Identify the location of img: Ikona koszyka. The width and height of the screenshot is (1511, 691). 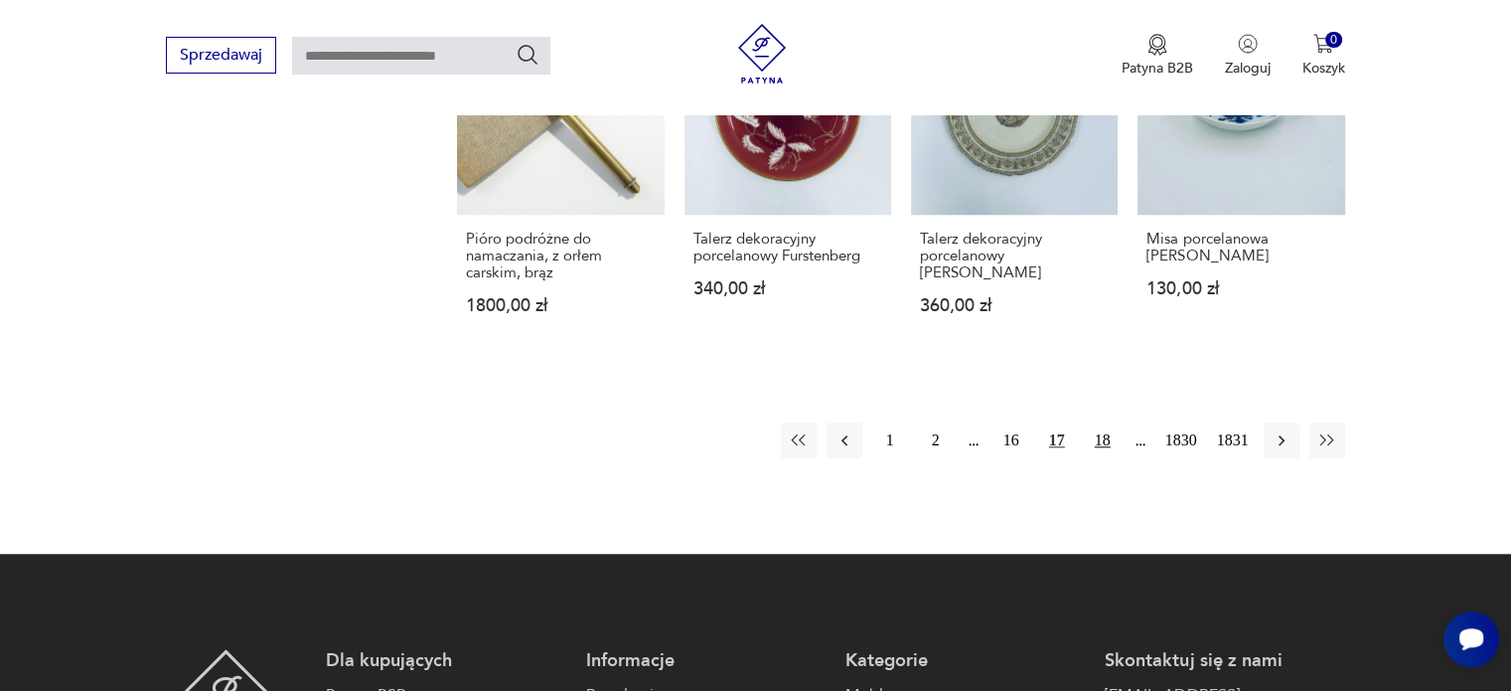
(1324, 44).